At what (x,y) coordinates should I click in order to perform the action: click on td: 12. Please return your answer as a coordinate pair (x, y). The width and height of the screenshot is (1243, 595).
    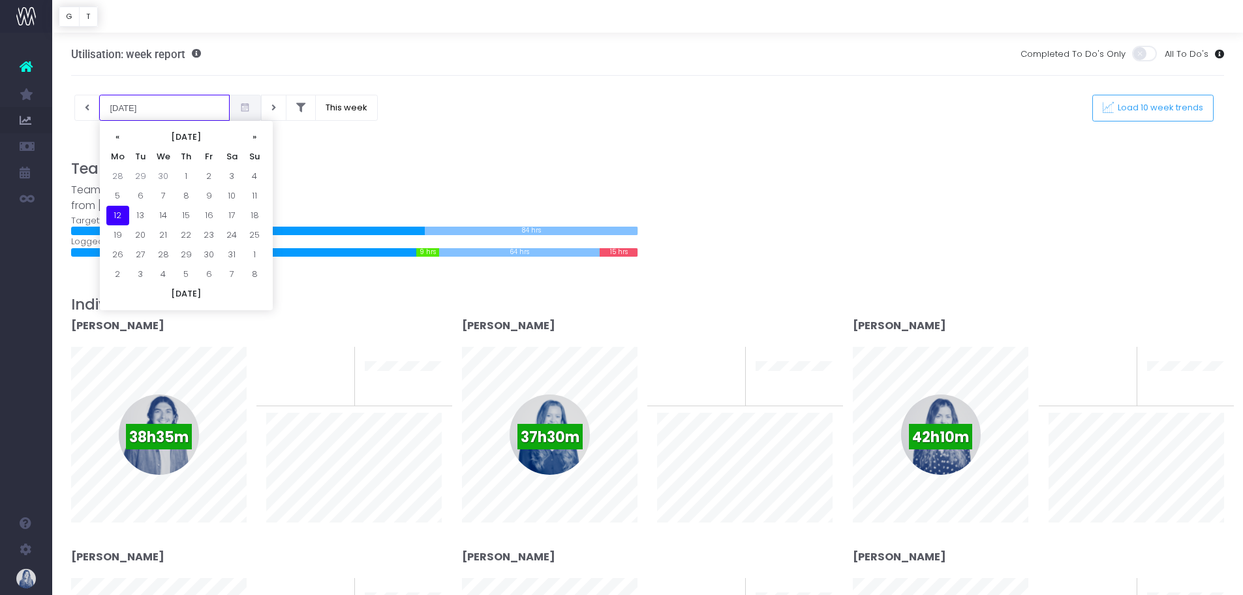
    Looking at the image, I should click on (117, 215).